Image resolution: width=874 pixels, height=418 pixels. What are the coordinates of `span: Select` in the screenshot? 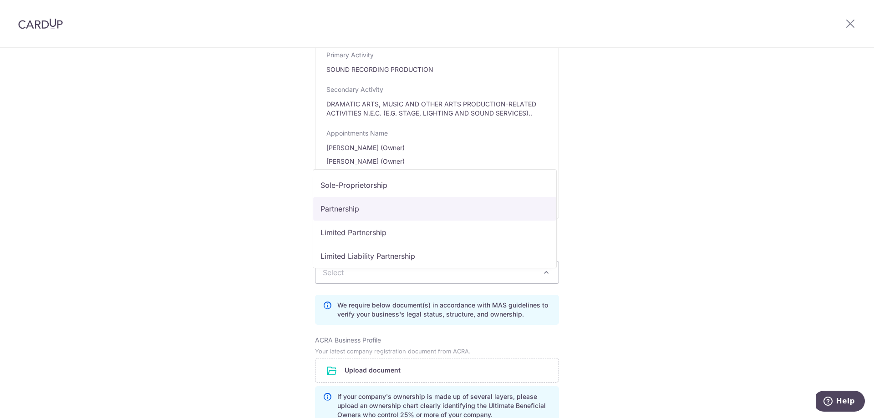 It's located at (333, 273).